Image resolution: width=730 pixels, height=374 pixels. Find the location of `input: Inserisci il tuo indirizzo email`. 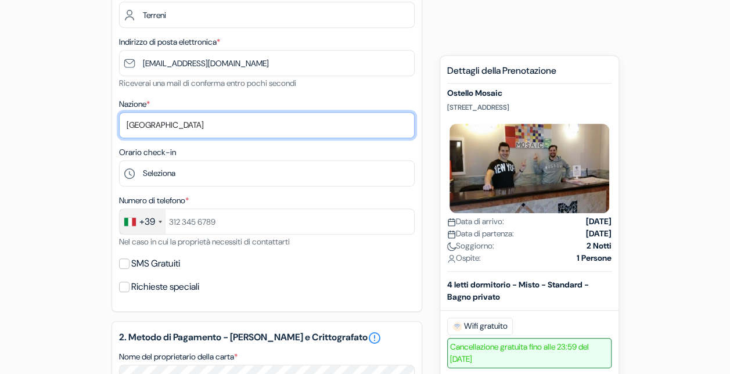

input: Inserisci il tuo indirizzo email is located at coordinates (267, 63).